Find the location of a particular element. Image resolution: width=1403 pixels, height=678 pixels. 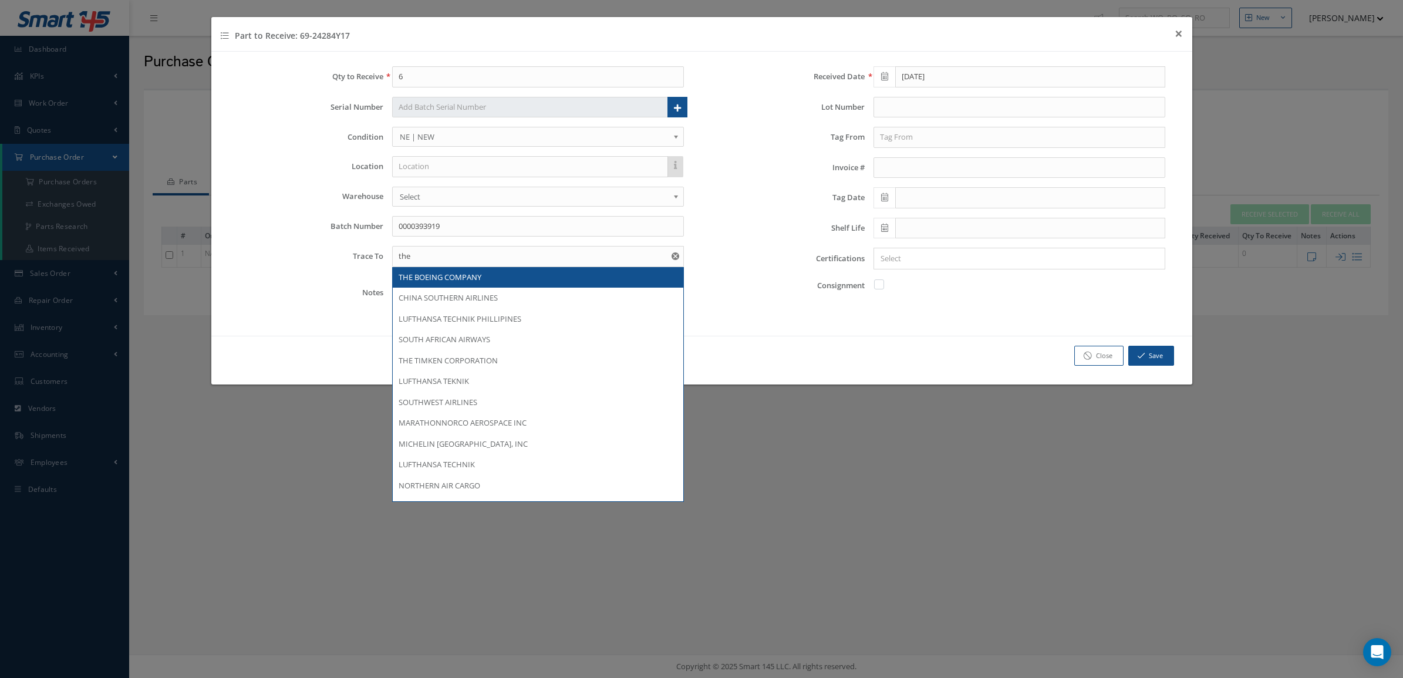

label: Warehouse is located at coordinates (306, 196).